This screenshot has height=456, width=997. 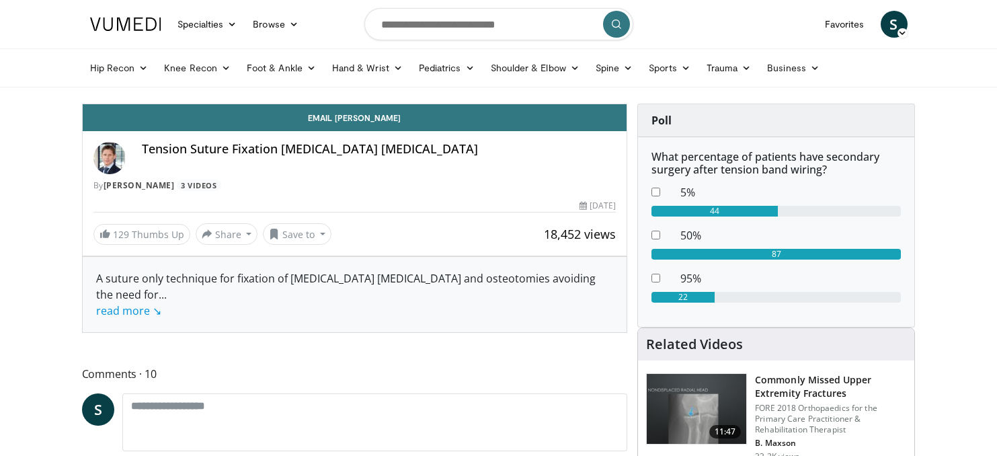 I want to click on img: Avatar, so click(x=110, y=158).